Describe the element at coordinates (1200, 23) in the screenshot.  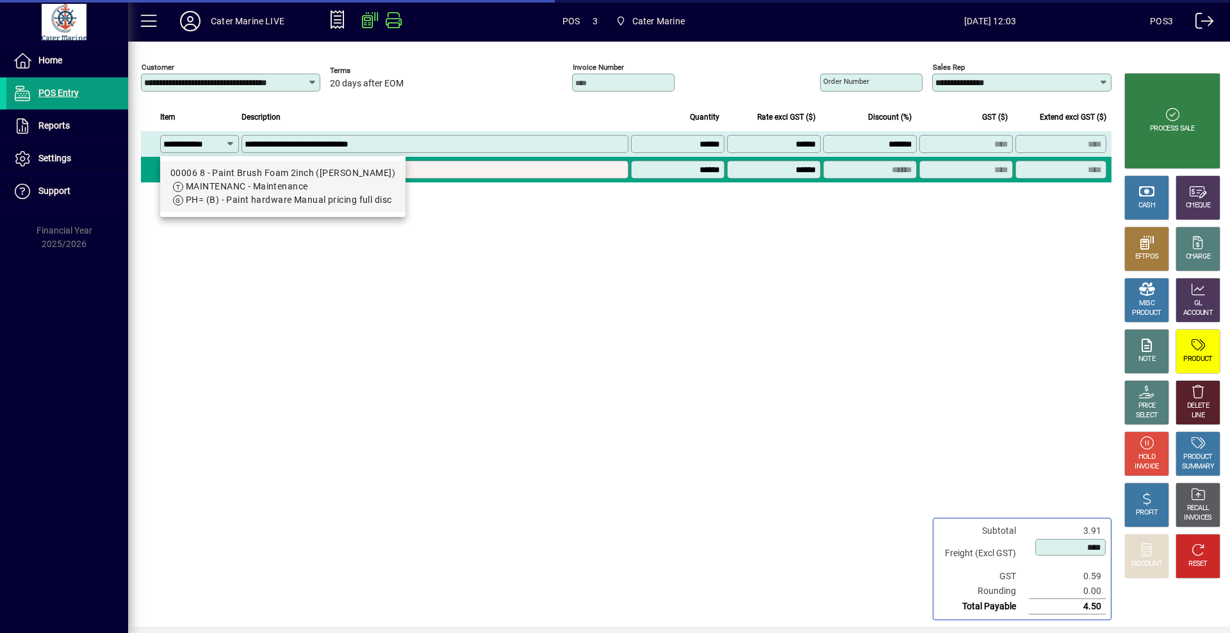
I see `a: Logout` at that location.